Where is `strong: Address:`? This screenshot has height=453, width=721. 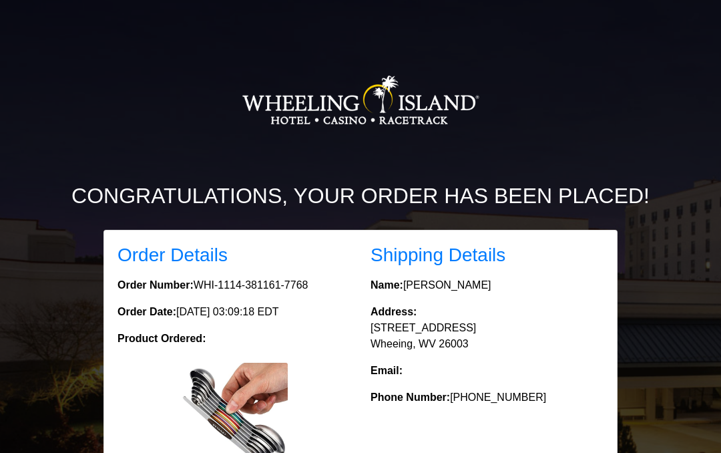
strong: Address: is located at coordinates (393, 311).